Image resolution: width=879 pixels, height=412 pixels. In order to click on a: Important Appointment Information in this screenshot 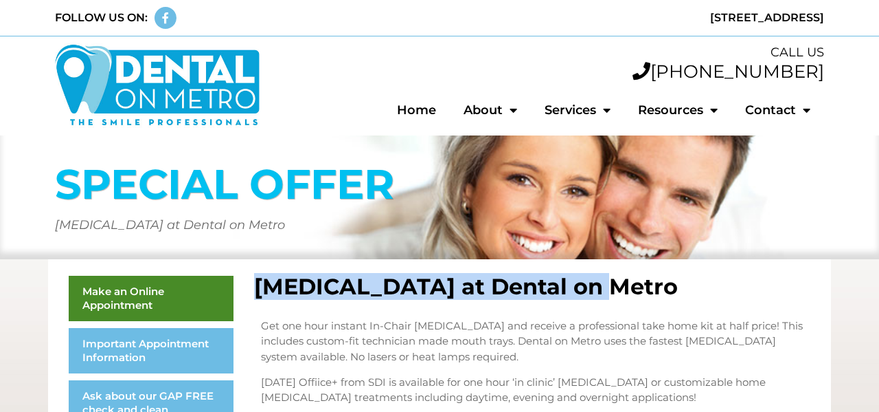, I will do `click(151, 350)`.